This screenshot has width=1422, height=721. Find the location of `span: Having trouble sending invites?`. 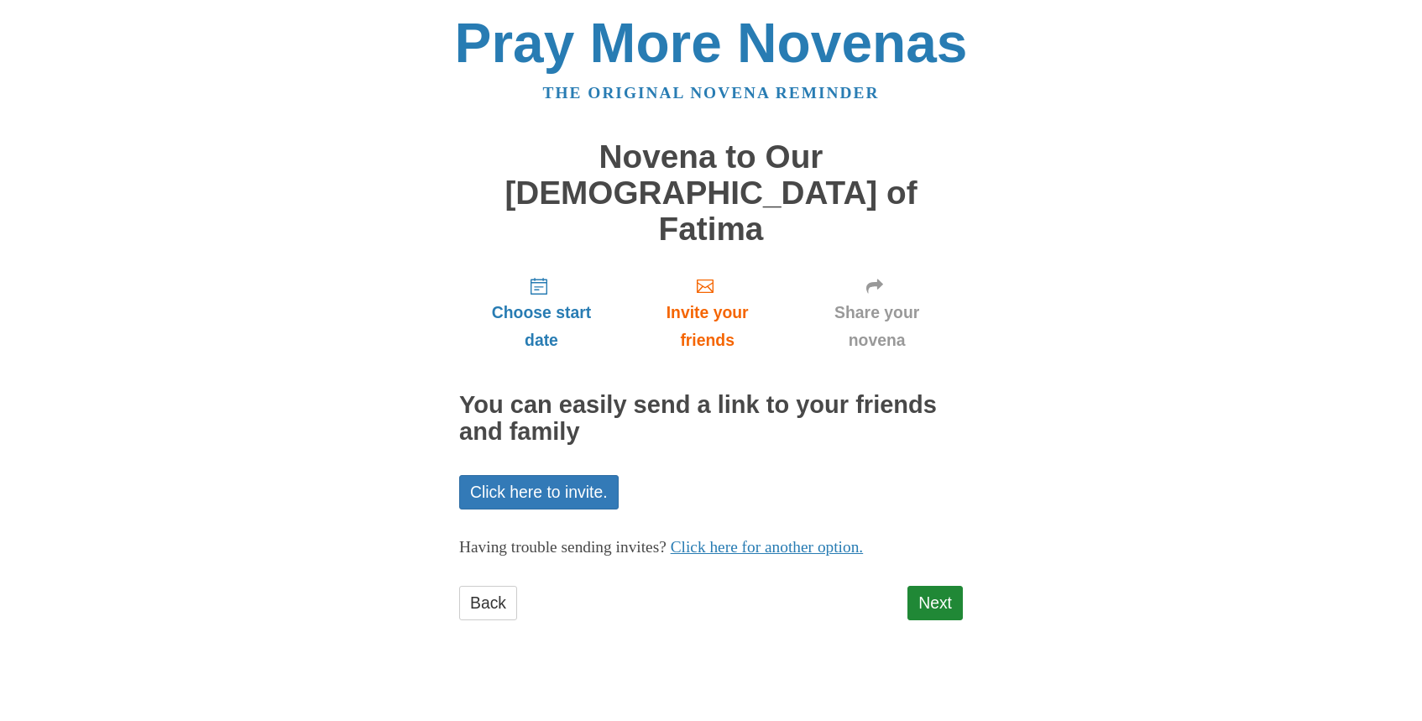

span: Having trouble sending invites? is located at coordinates (562, 546).